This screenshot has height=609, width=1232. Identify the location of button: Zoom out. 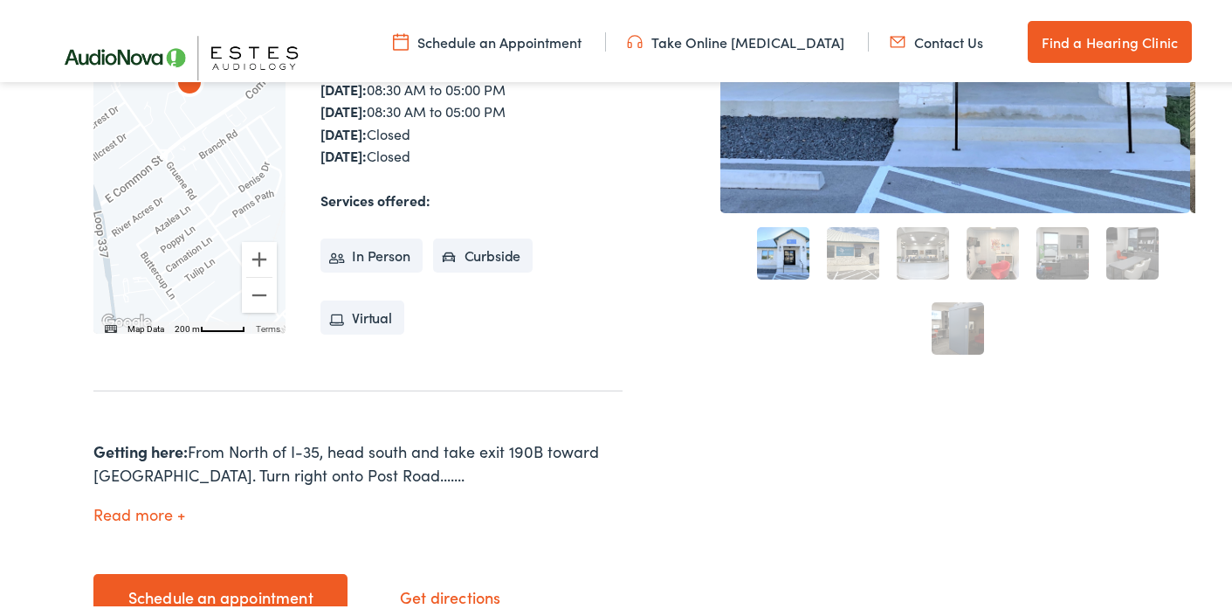
(259, 292).